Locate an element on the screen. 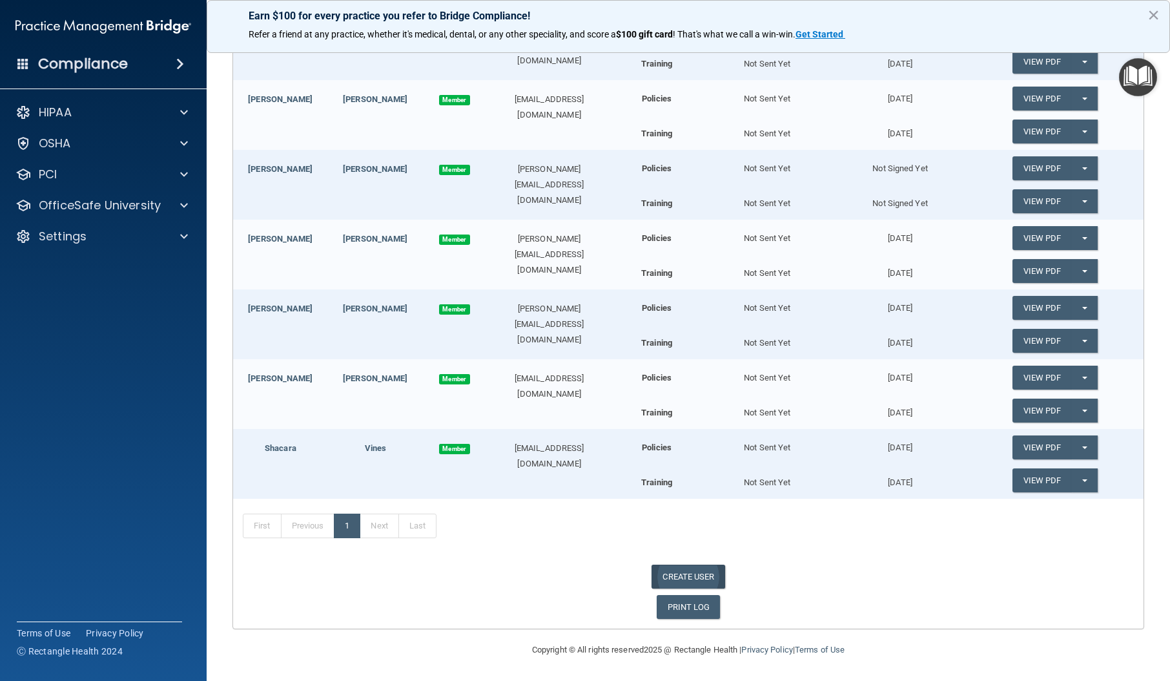  span: Ⓒ Rectangle Health 2024 is located at coordinates (70, 651).